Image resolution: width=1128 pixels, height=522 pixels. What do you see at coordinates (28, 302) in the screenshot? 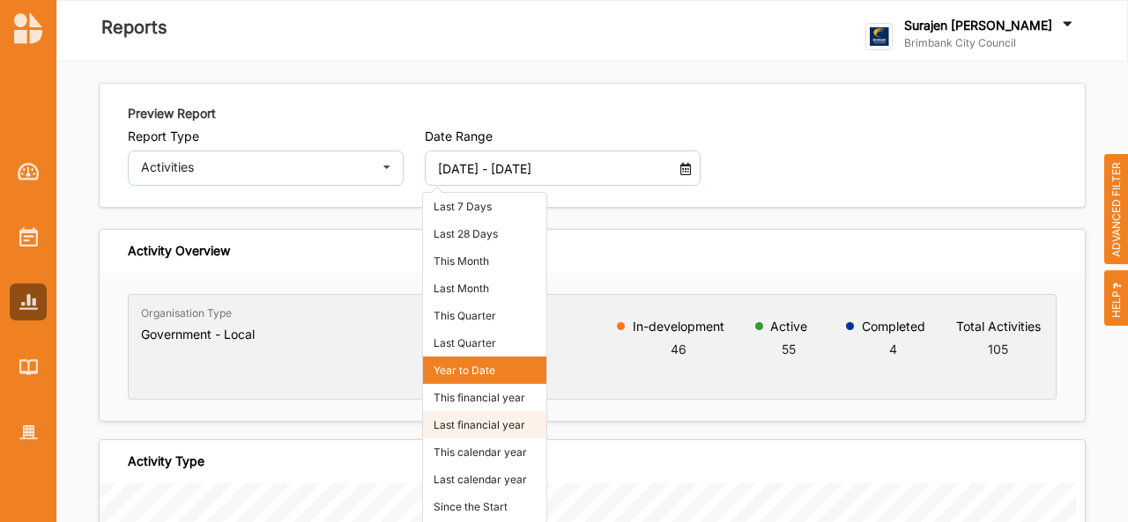
I see `a: Reports` at bounding box center [28, 302].